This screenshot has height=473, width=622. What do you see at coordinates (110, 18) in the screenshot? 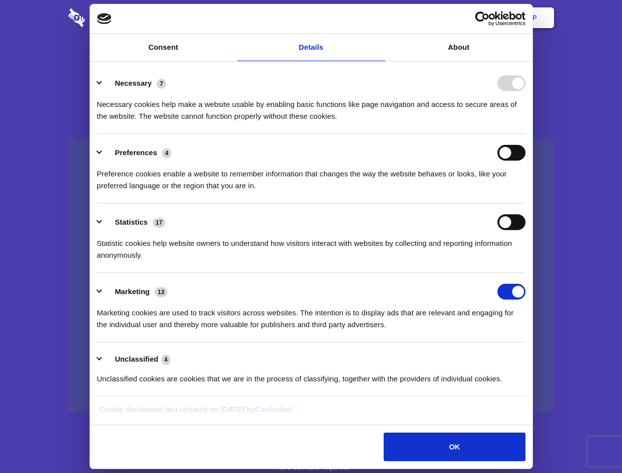
I see `img: logo-wordmark-white-trans-d4663122ce5f474addd5e946df7df03e33cb6a1c49d2221995e7729f52c070b2.svg` at bounding box center [110, 18].